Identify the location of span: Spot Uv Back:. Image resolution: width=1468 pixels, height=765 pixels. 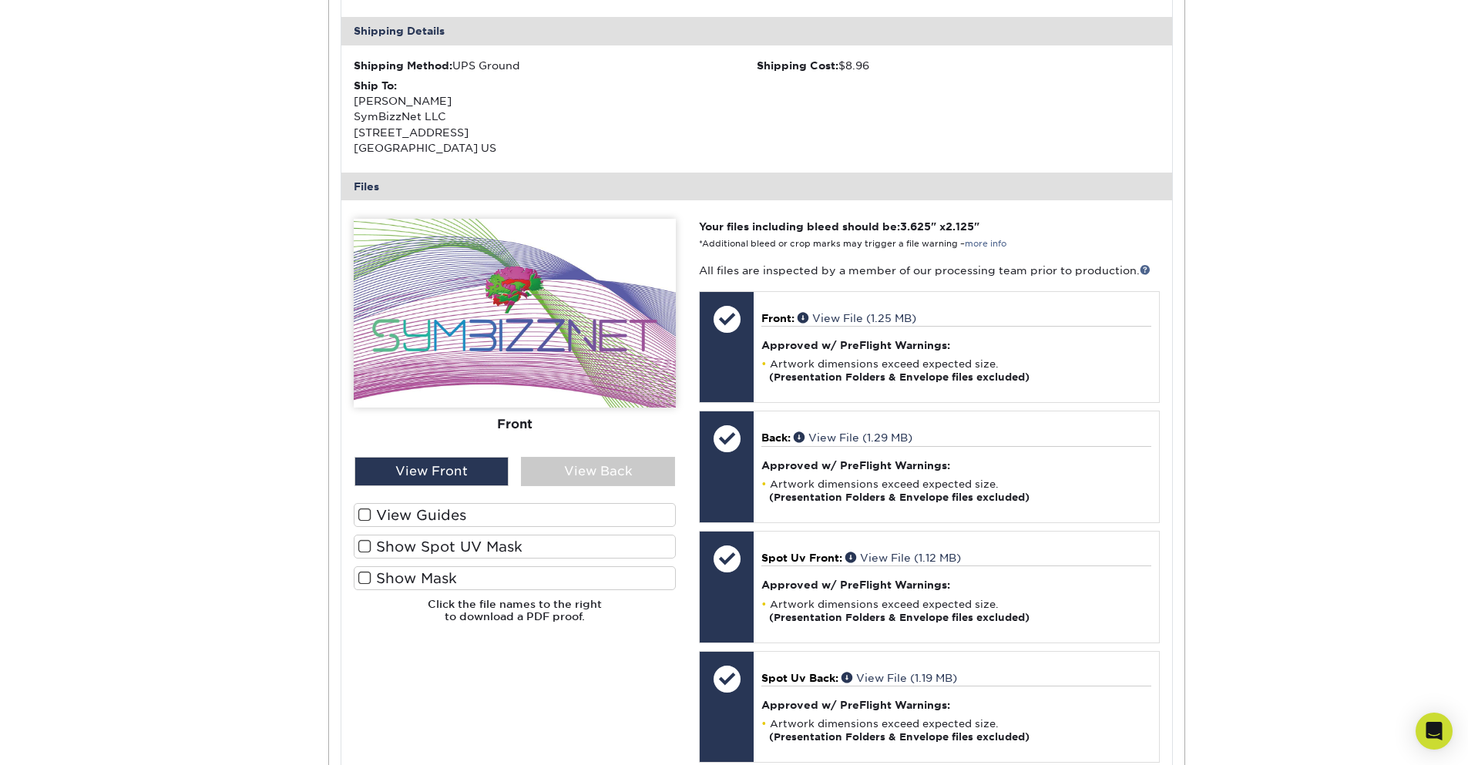
(800, 678).